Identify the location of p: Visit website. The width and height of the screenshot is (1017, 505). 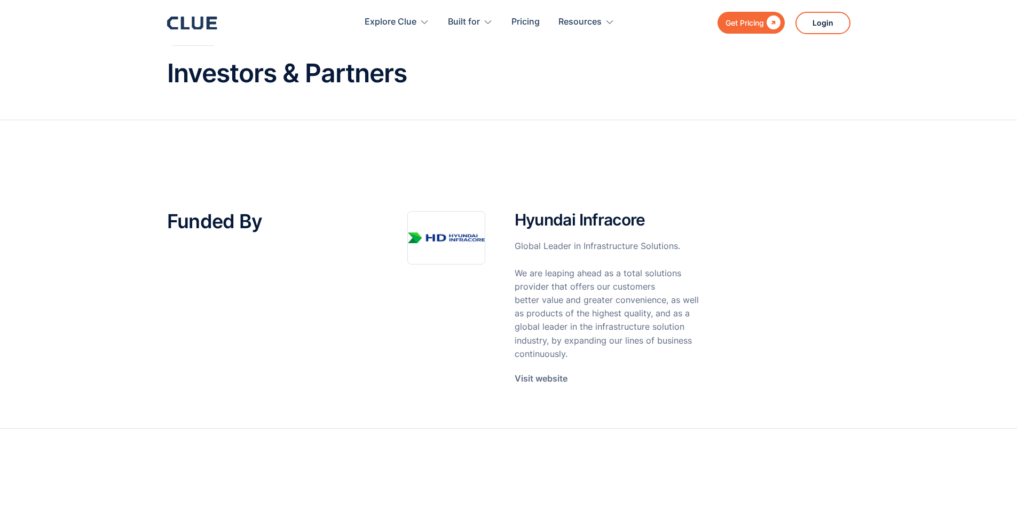
(541, 378).